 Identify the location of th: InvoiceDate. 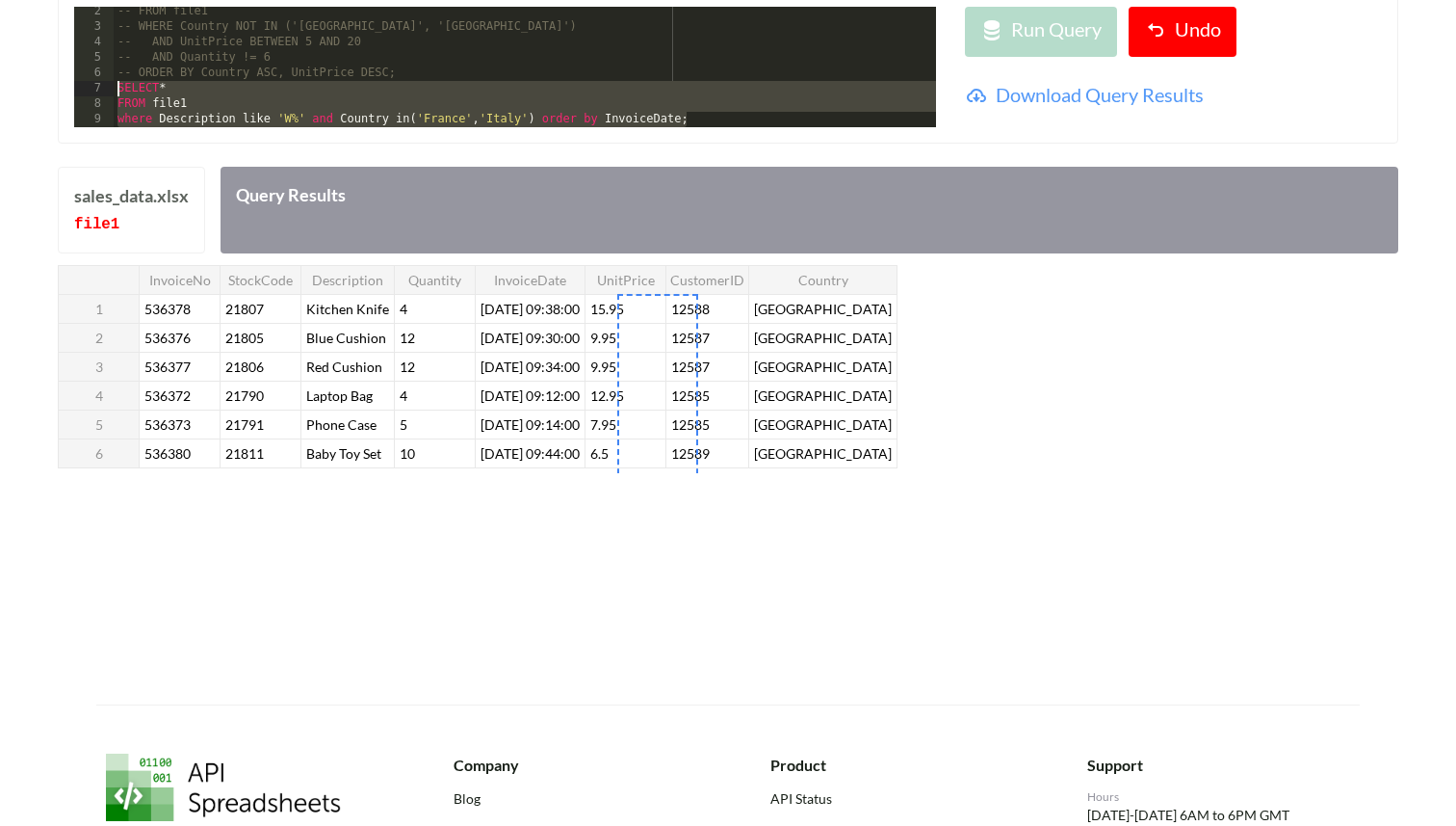
(530, 280).